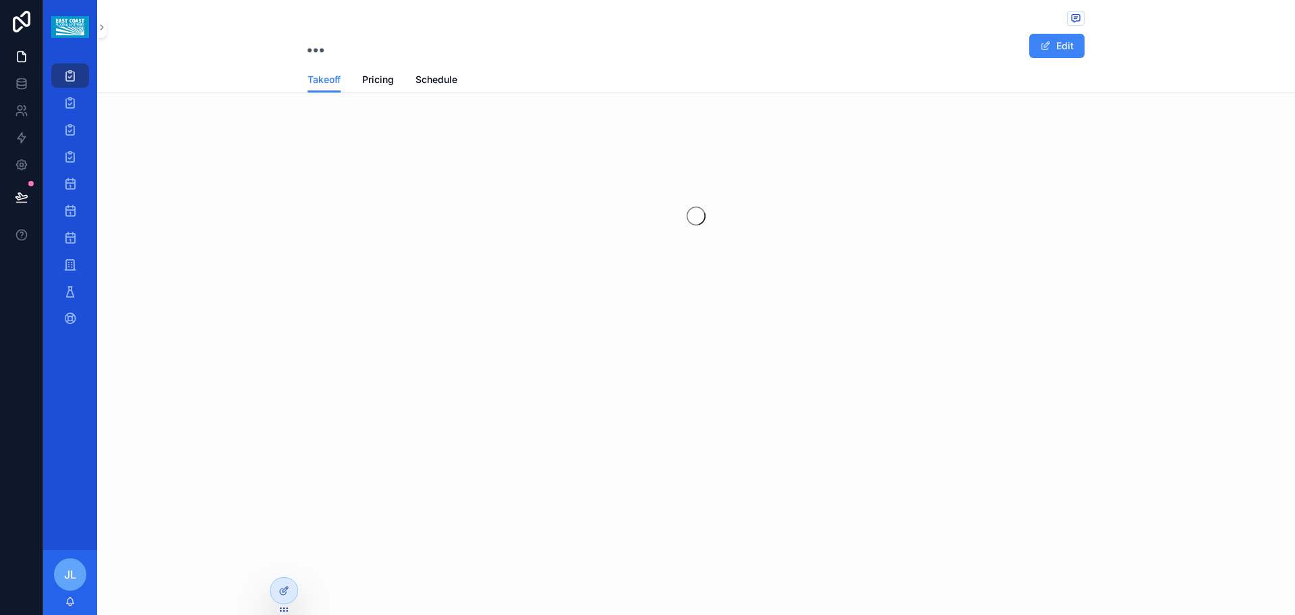 The width and height of the screenshot is (1295, 615). I want to click on a: Pricing, so click(378, 81).